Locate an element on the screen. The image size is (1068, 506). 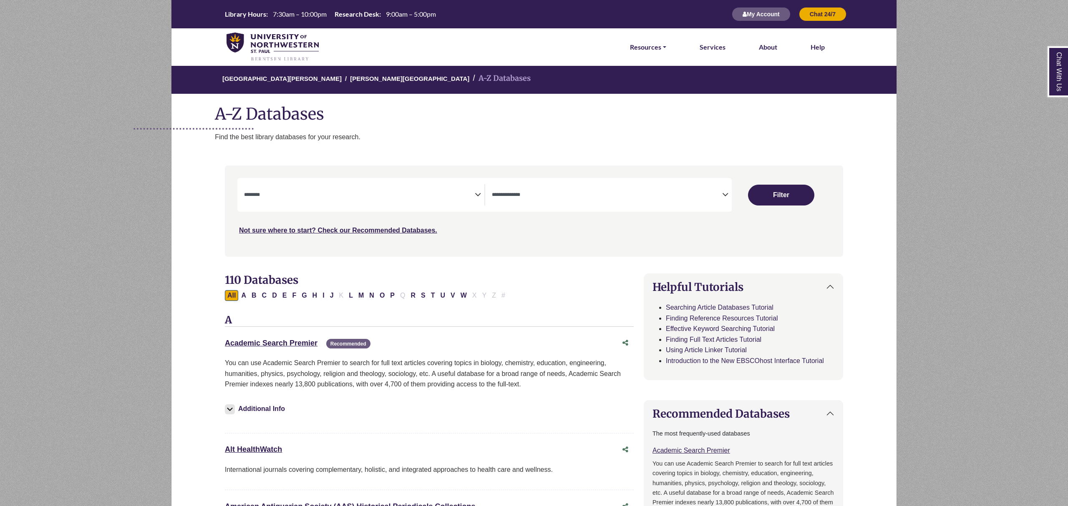
a: Finding Full Text Articles Tutorial is located at coordinates (713, 340).